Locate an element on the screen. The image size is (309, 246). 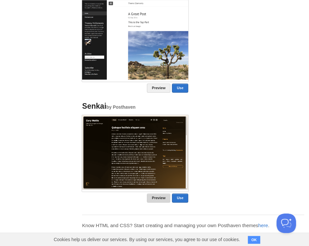
small: by Posthaven is located at coordinates (121, 107).